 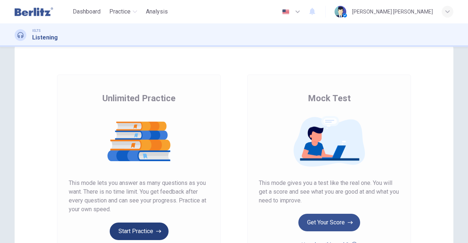 What do you see at coordinates (123, 12) in the screenshot?
I see `button: Practice` at bounding box center [123, 12].